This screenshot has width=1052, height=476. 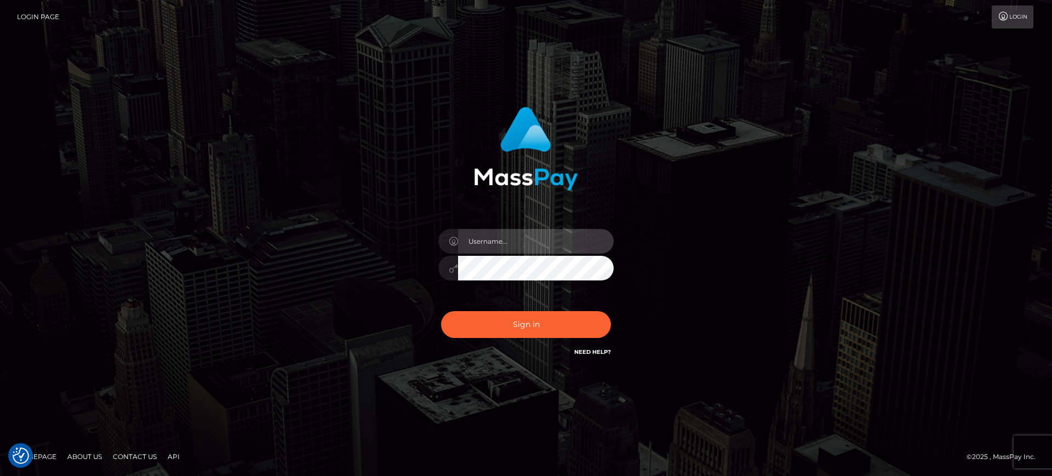 I want to click on img: MassPay Login, so click(x=526, y=149).